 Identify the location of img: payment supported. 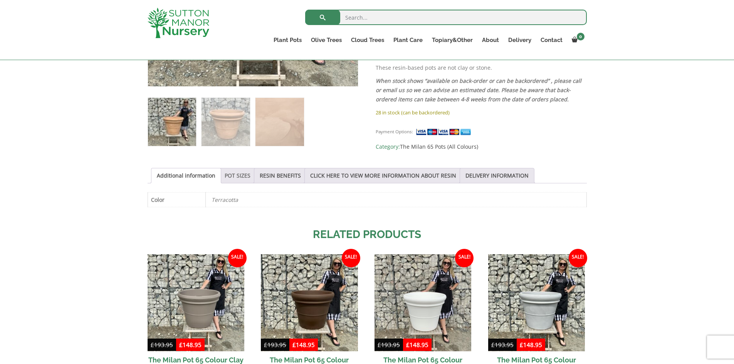
(444, 132).